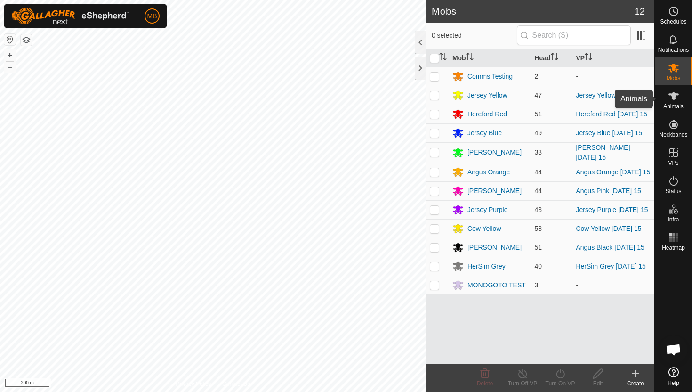  Describe the element at coordinates (551, 58) in the screenshot. I see `th: Head` at that location.